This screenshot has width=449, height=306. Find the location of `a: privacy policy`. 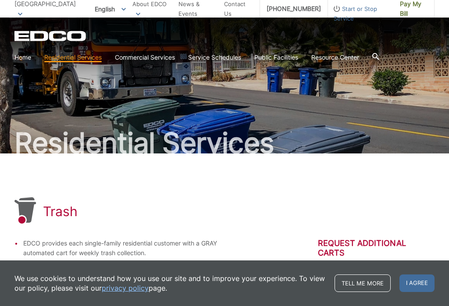

a: privacy policy is located at coordinates (125, 288).